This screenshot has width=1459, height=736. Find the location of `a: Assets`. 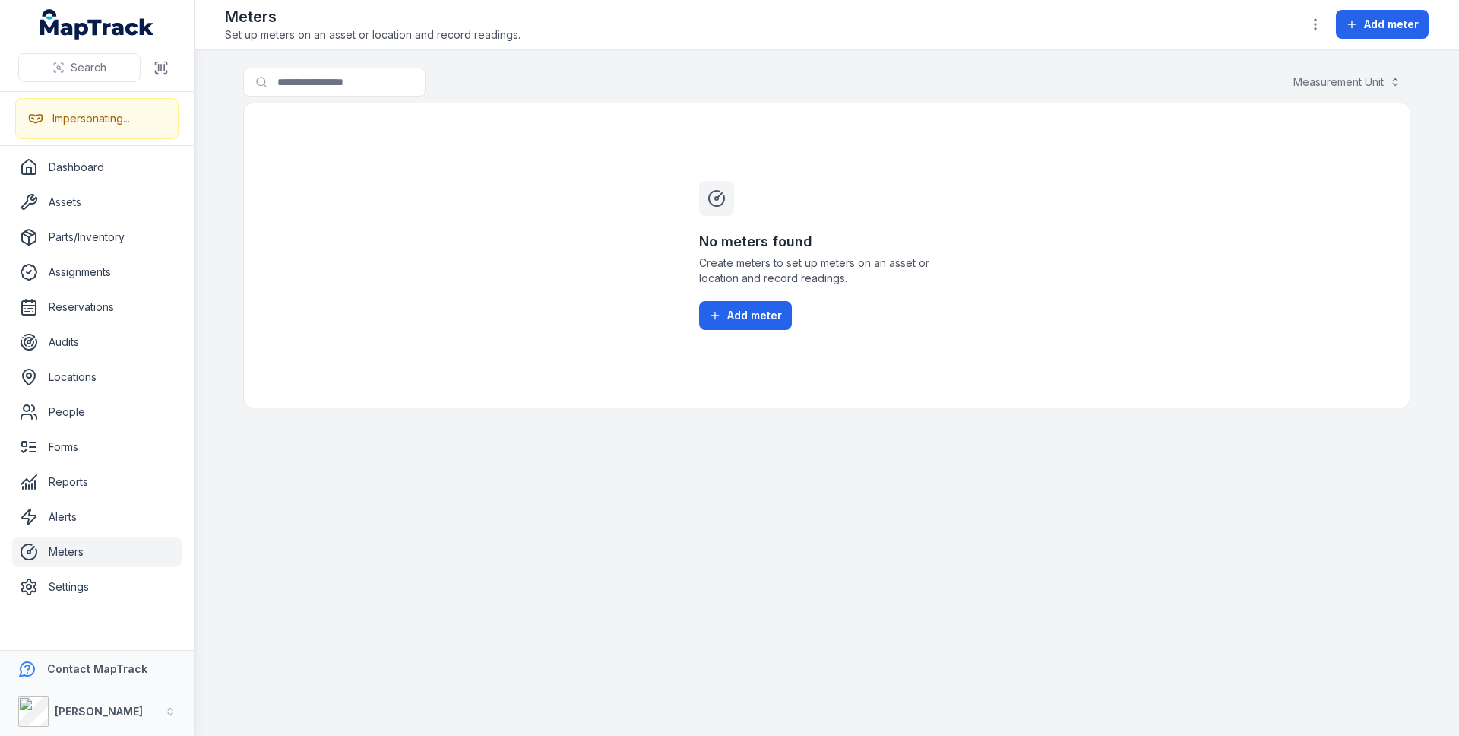

a: Assets is located at coordinates (97, 202).